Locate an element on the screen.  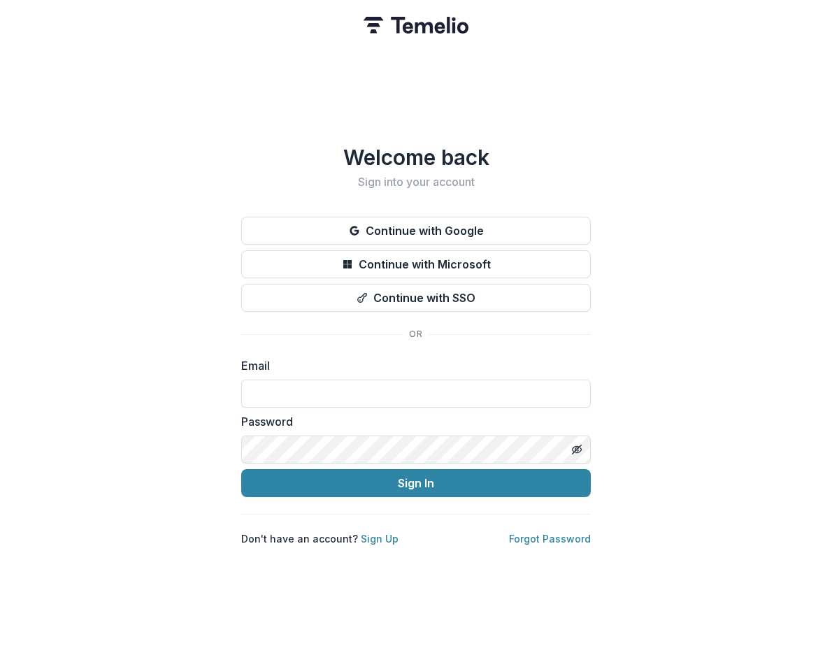
label: Email is located at coordinates (412, 366).